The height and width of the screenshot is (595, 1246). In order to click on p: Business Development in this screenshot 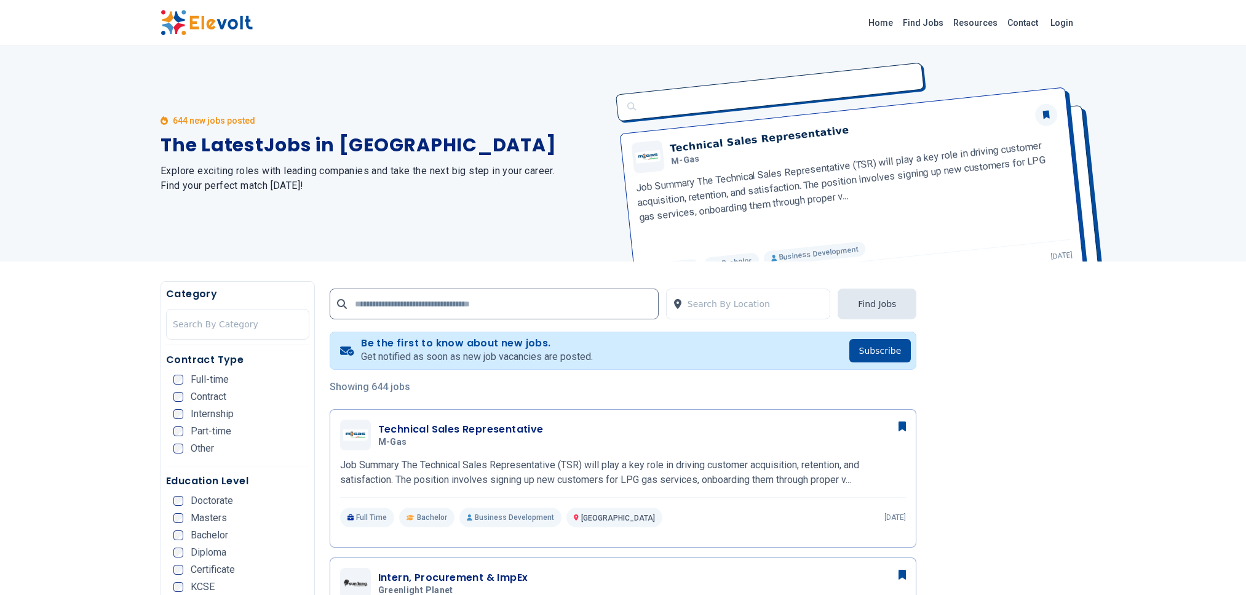, I will do `click(511, 517)`.